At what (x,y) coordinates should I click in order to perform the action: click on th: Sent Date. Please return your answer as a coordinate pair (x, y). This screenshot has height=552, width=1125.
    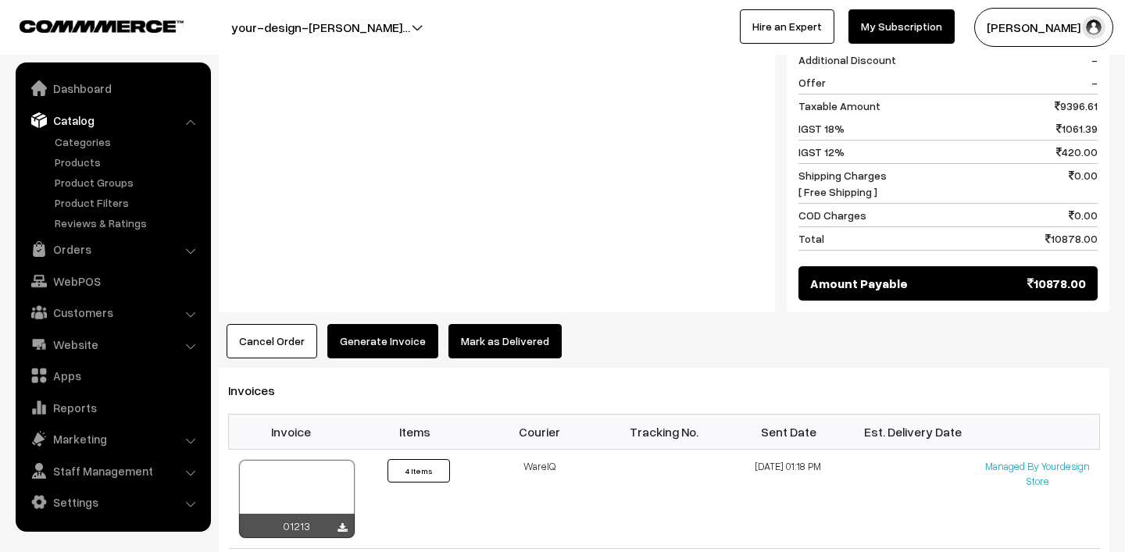
    Looking at the image, I should click on (788, 432).